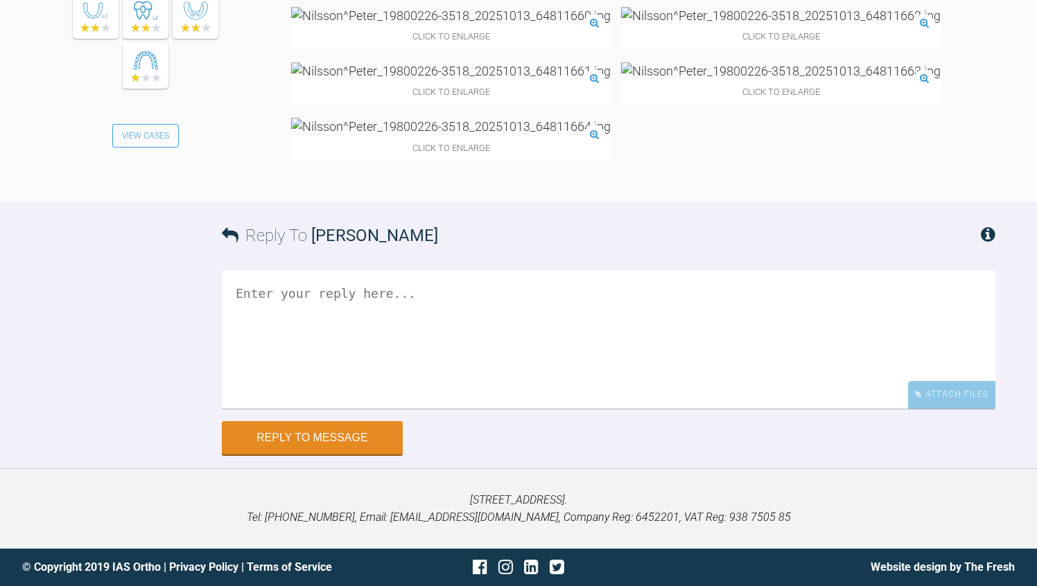 The image size is (1037, 586). What do you see at coordinates (951, 394) in the screenshot?
I see `div: Attach Files` at bounding box center [951, 394].